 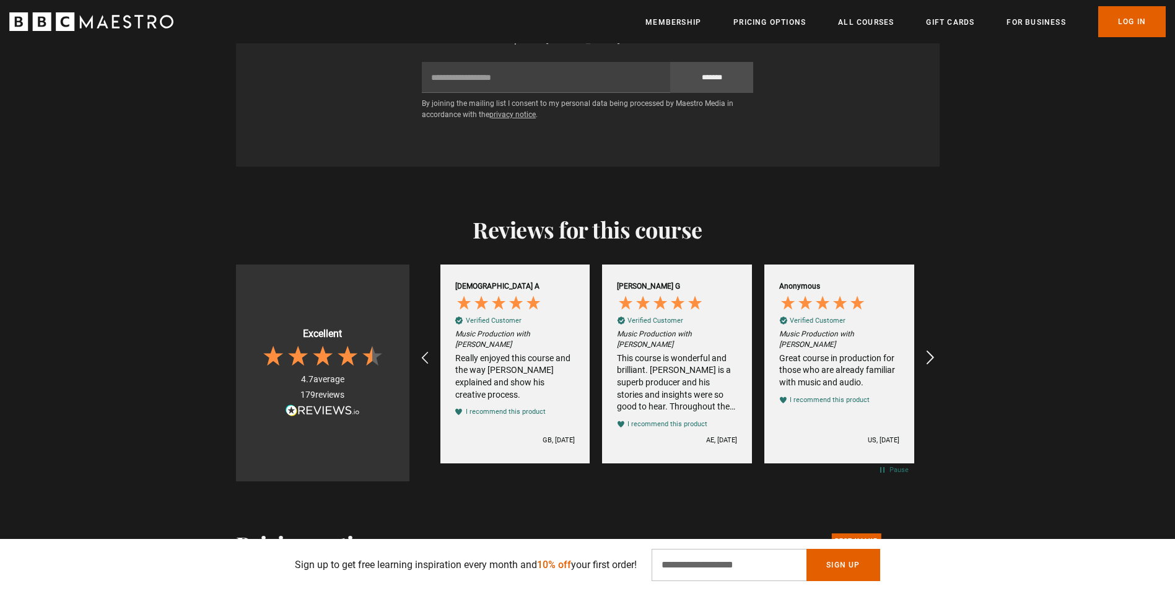 What do you see at coordinates (308, 394) in the screenshot?
I see `span: 179` at bounding box center [308, 394].